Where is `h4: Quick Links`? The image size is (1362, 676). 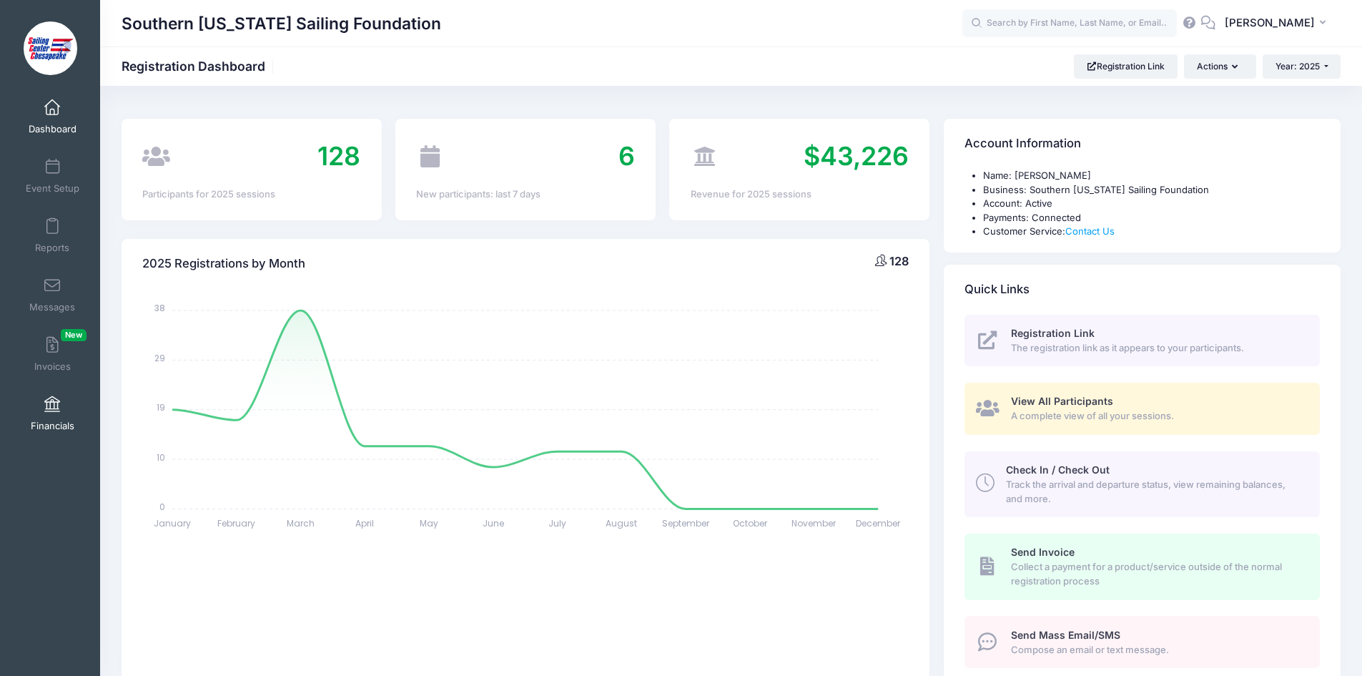 h4: Quick Links is located at coordinates (997, 289).